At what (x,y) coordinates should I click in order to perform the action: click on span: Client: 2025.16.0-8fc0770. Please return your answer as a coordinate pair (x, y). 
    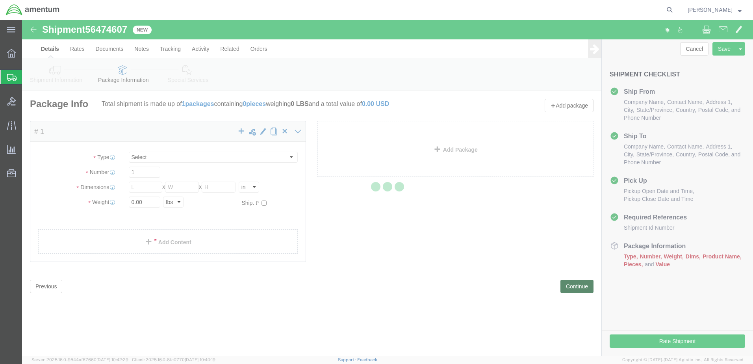
    Looking at the image, I should click on (174, 359).